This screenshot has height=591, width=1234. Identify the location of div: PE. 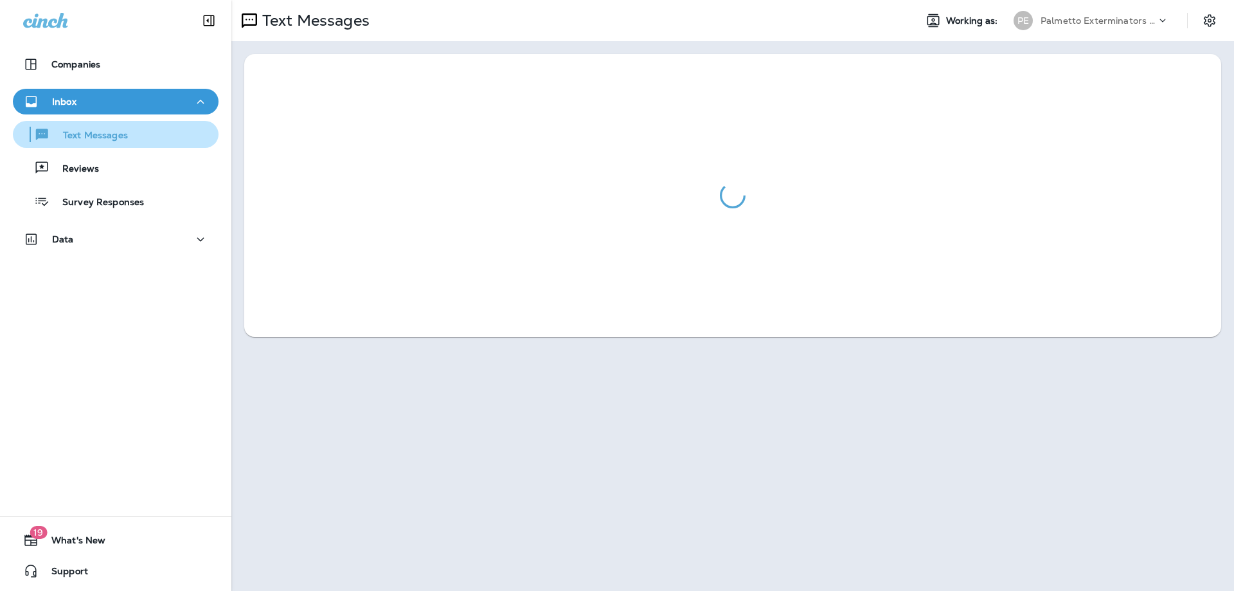
(1023, 21).